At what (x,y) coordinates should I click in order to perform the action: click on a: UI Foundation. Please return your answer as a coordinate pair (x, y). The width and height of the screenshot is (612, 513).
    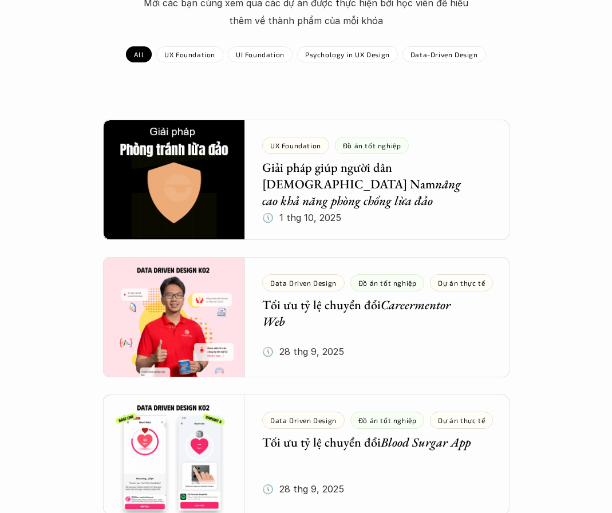
    Looking at the image, I should click on (260, 54).